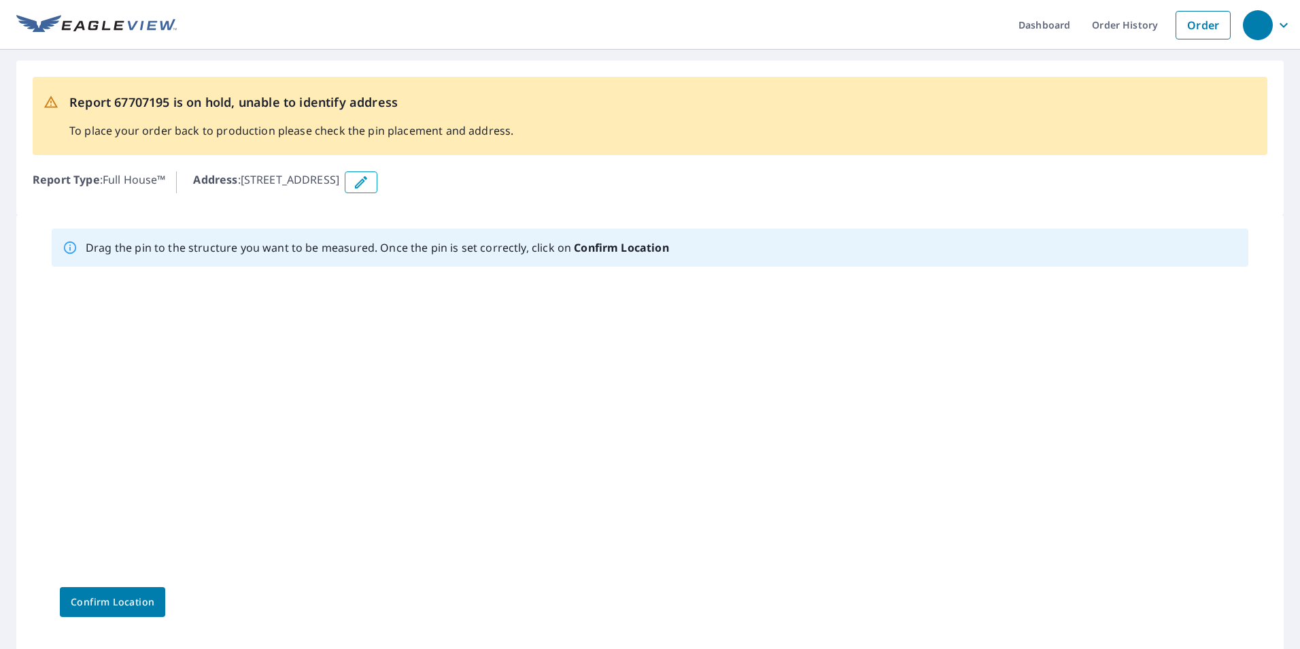 This screenshot has width=1300, height=649. Describe the element at coordinates (112, 602) in the screenshot. I see `button: Confirm Location` at that location.